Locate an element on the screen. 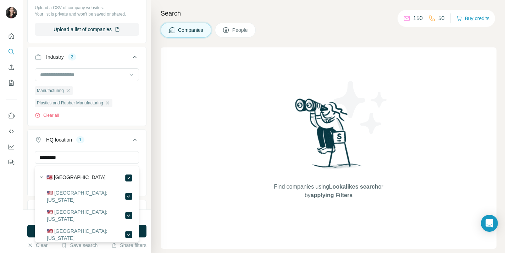 The width and height of the screenshot is (505, 253). span: Lookalikes search is located at coordinates (353, 187).